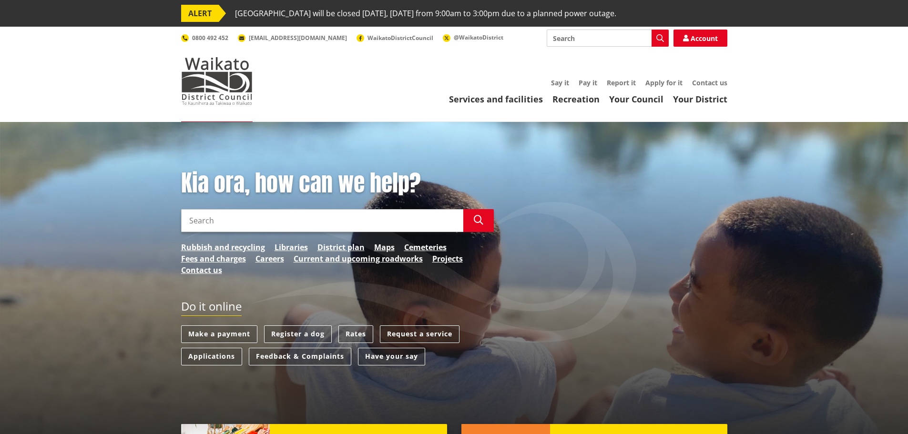  Describe the element at coordinates (211, 308) in the screenshot. I see `h2: Do it online` at that location.